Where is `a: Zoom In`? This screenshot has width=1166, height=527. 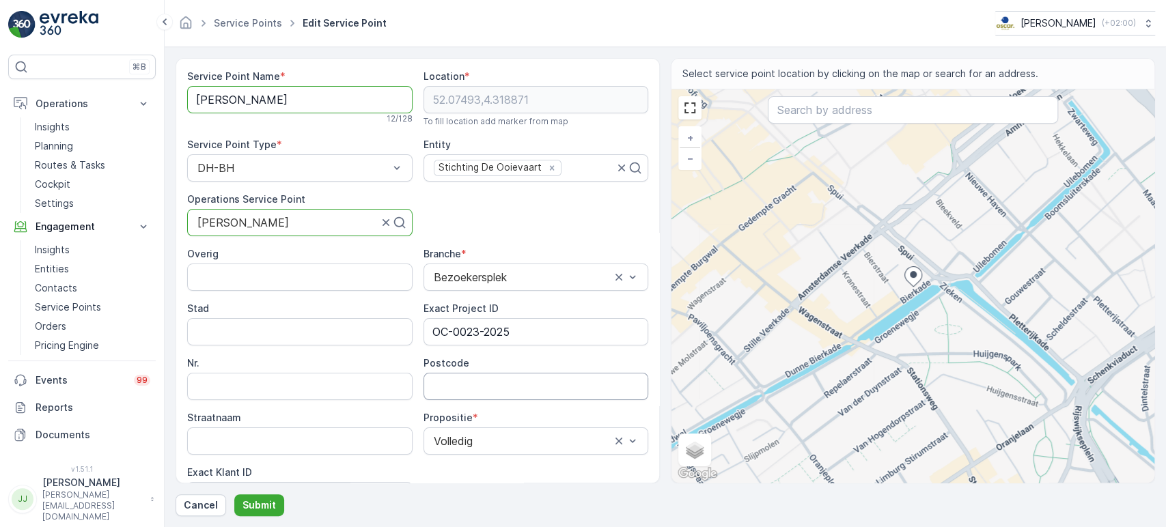 a: Zoom In is located at coordinates (690, 138).